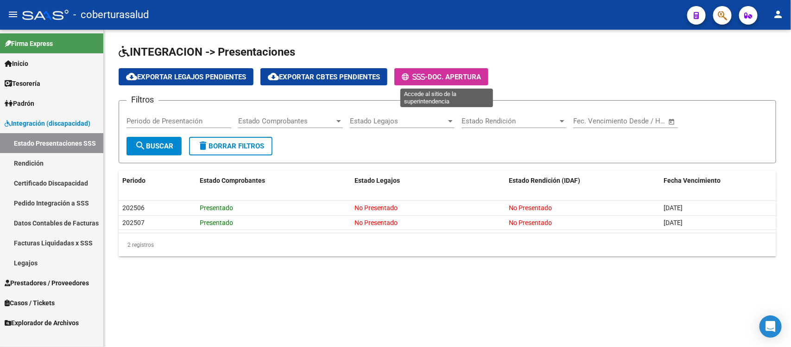  Describe the element at coordinates (47, 283) in the screenshot. I see `span: Prestadores / Proveedores` at that location.